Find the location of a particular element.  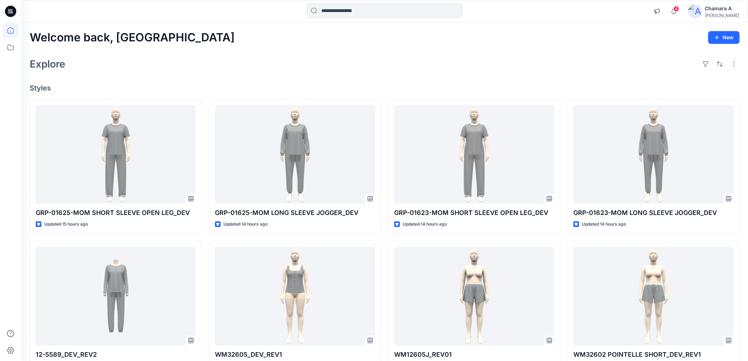

span: 4 is located at coordinates (676, 9).